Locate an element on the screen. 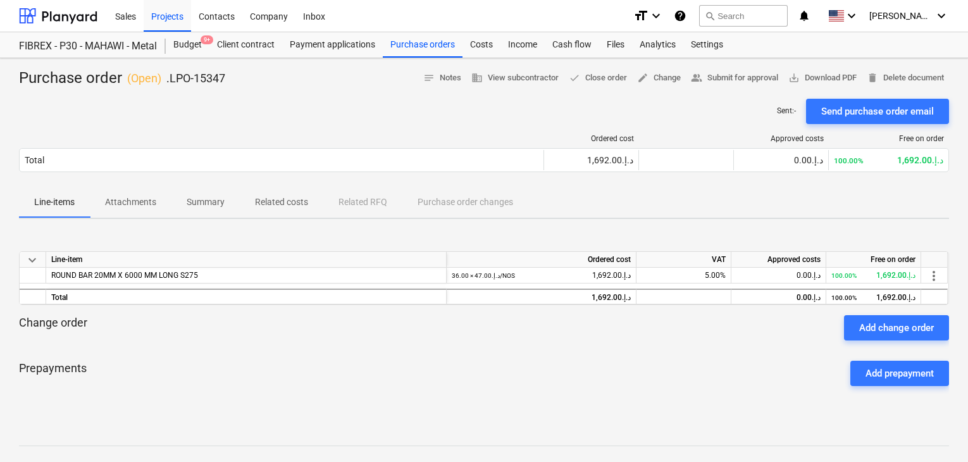  i: format_size is located at coordinates (641, 16).